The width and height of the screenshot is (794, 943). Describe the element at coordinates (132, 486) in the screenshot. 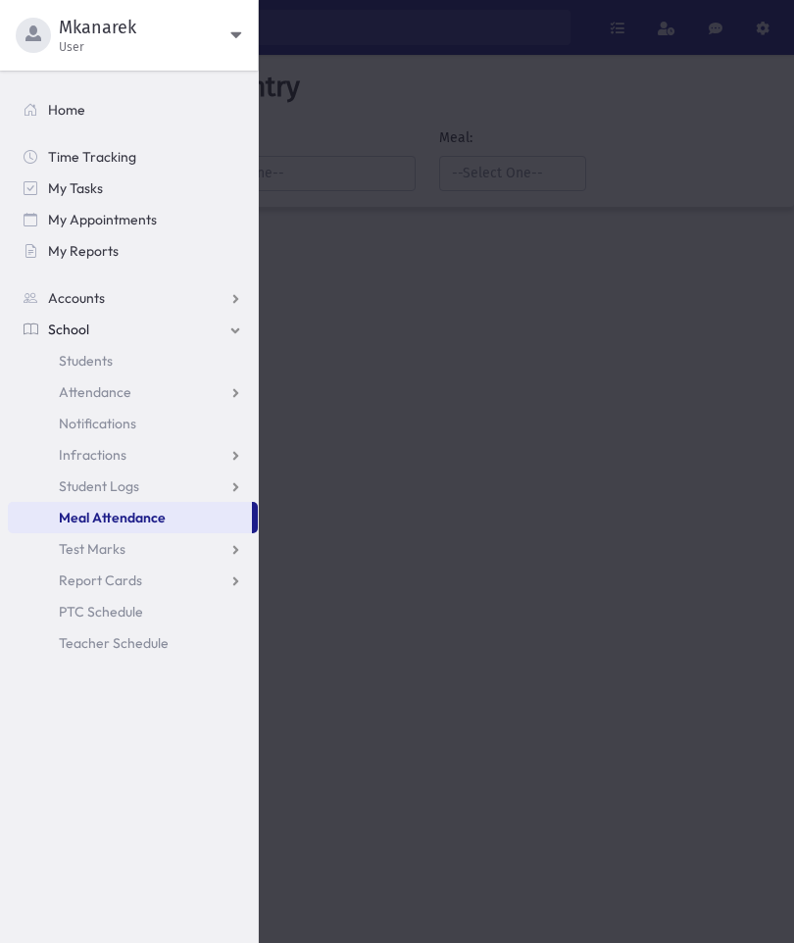

I see `a: Student Logs` at that location.